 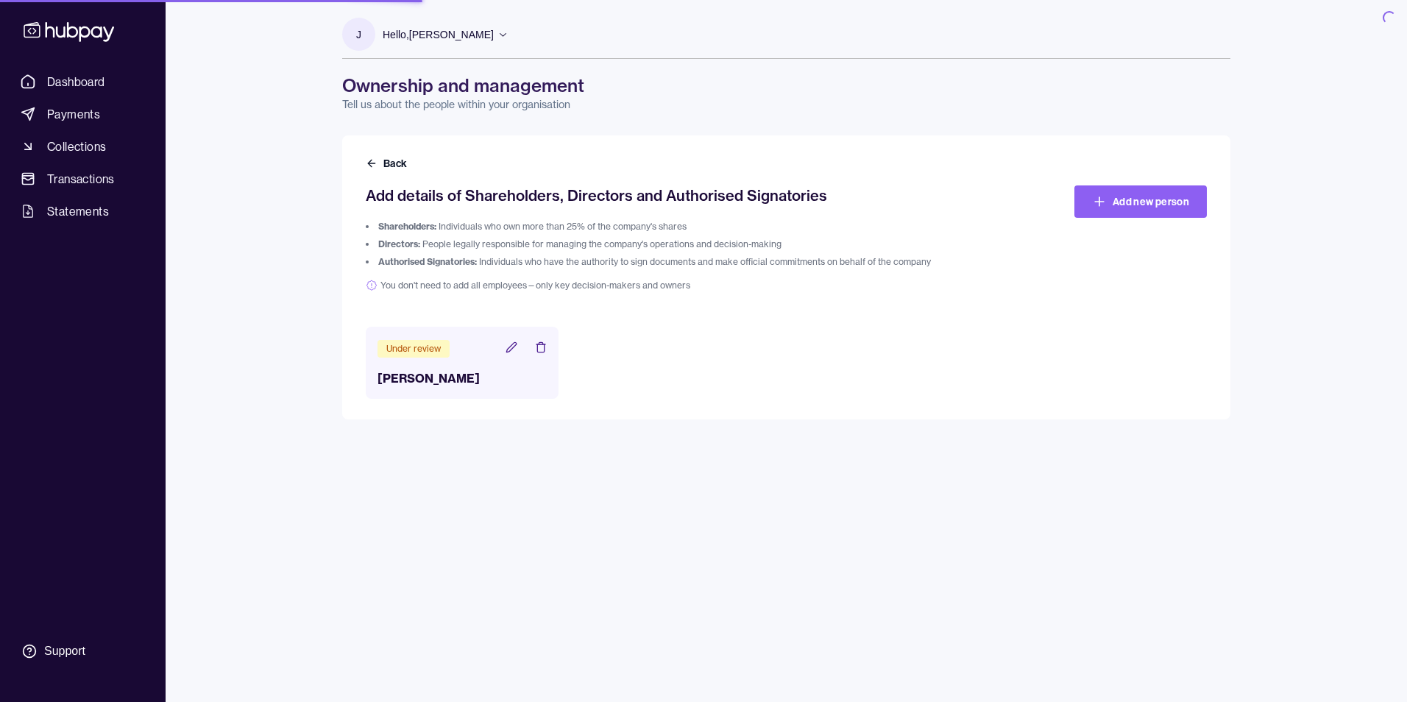 What do you see at coordinates (414, 349) in the screenshot?
I see `div: Under review` at bounding box center [414, 349].